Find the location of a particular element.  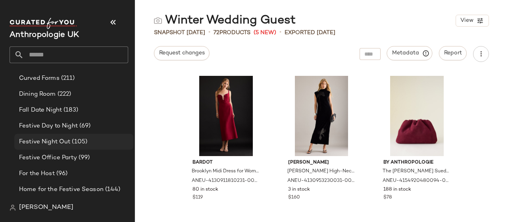

span: Dining Room is located at coordinates (37, 94).